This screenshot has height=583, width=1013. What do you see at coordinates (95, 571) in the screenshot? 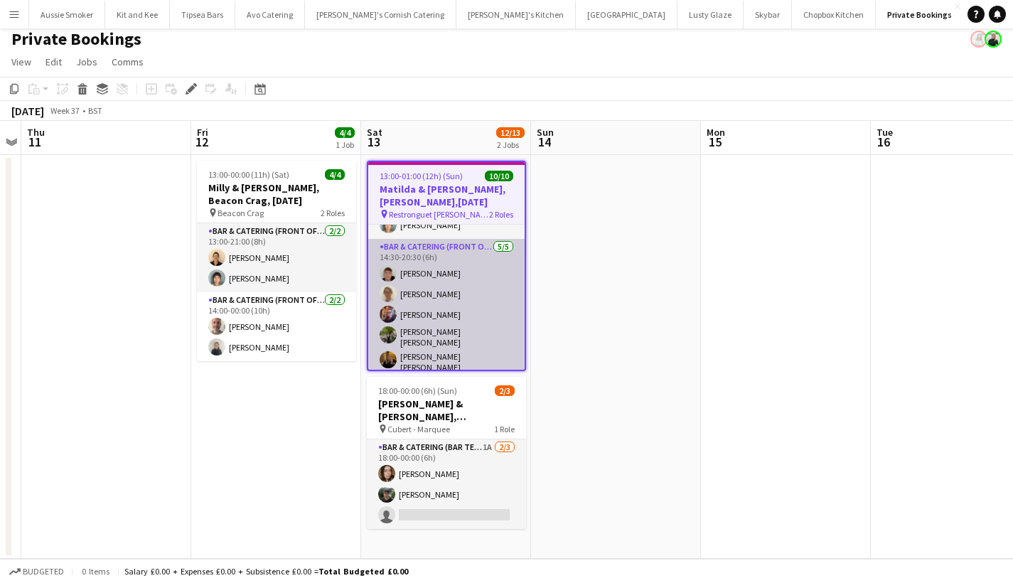
I see `span: 0 items` at bounding box center [95, 571].